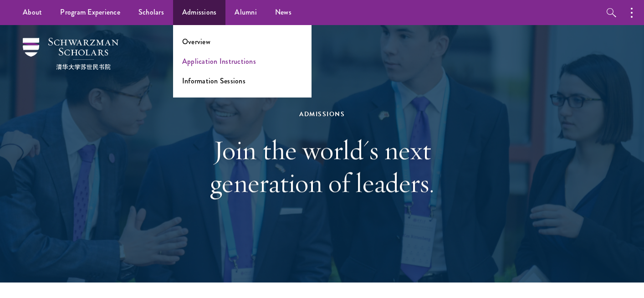 The image size is (644, 298). I want to click on a: Information Sessions, so click(214, 81).